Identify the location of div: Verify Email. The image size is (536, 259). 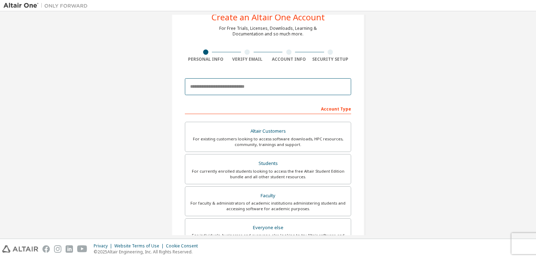
(247, 59).